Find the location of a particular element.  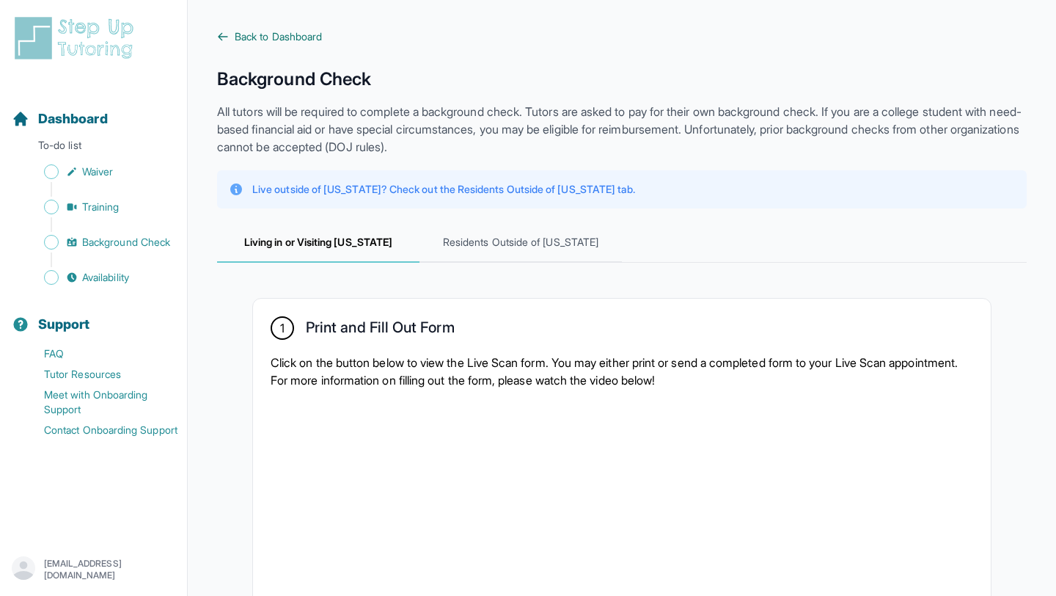

p: Click on the button below to view the Live Scan form. You may either print or send a completed fo... is located at coordinates (622, 371).